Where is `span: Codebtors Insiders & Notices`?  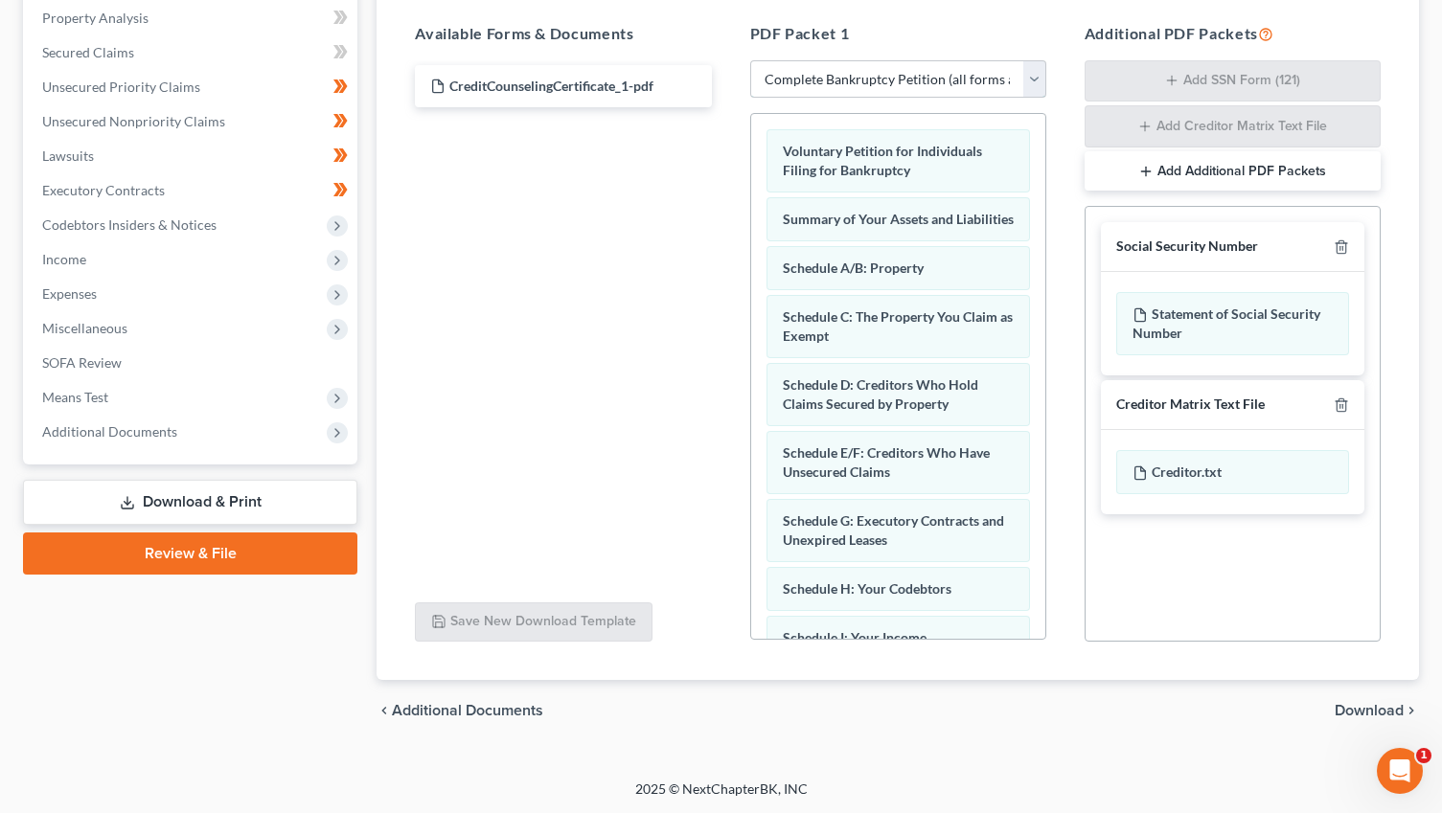
span: Codebtors Insiders & Notices is located at coordinates (129, 224).